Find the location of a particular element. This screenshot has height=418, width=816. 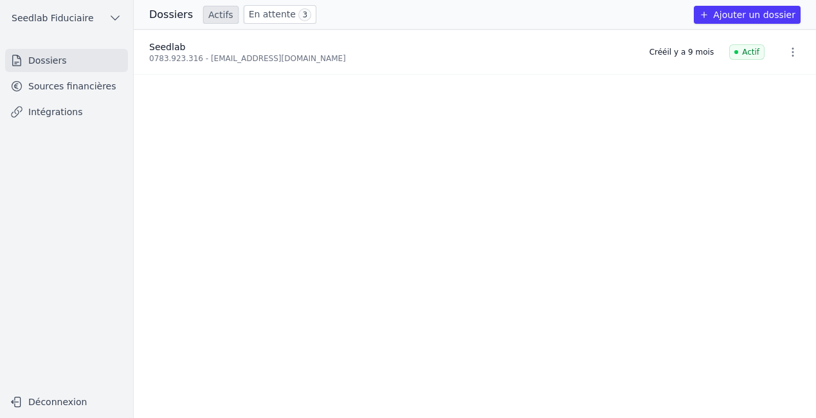

span: Seedlab Fiduciaire is located at coordinates (53, 18).